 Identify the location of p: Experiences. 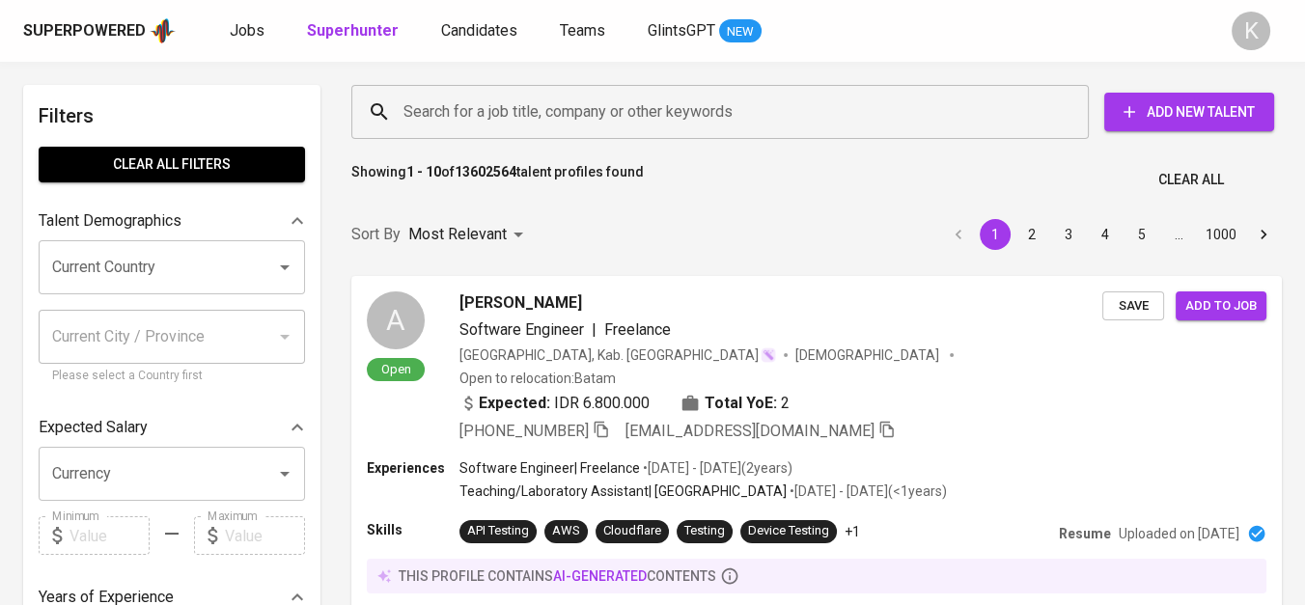
(413, 468).